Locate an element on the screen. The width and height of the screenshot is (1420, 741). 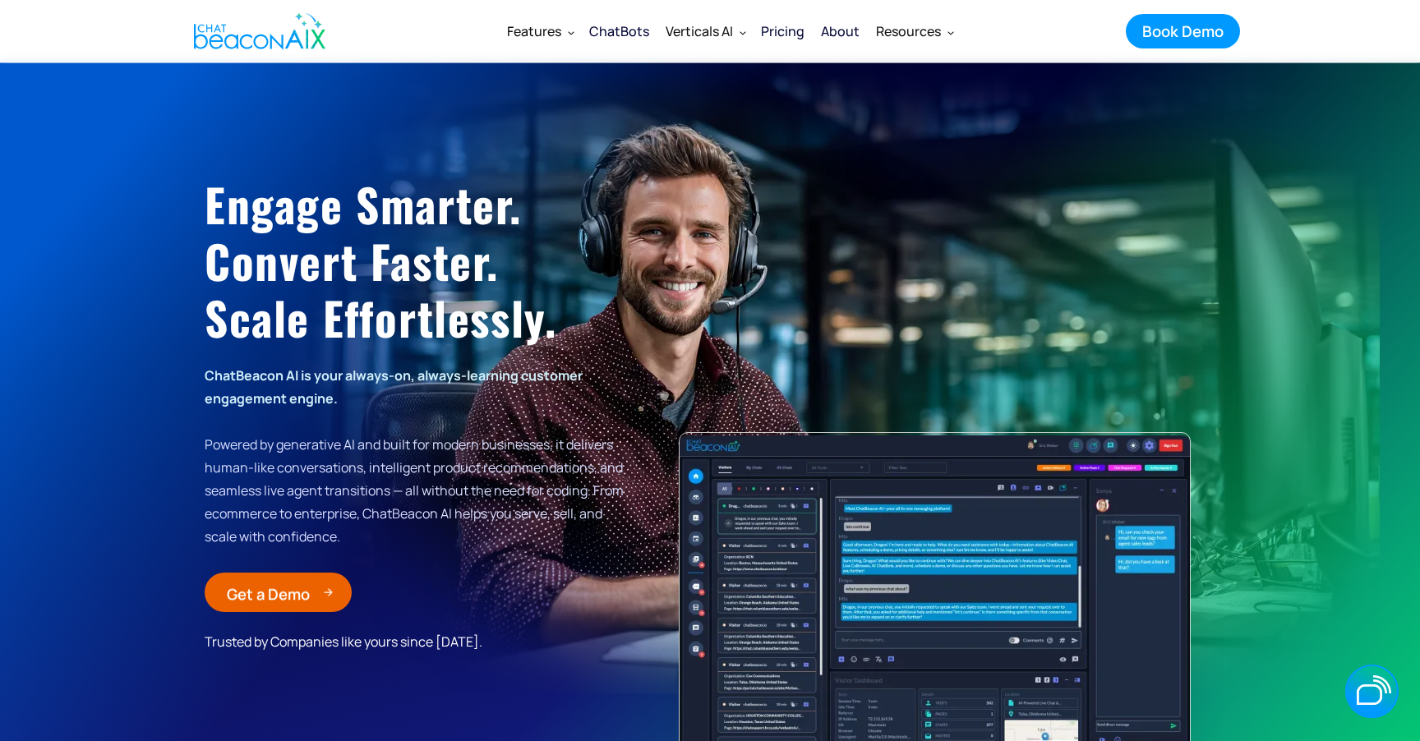
p: Powered by generative AI and built for modern businesses, it delivers human-like conversations, i... is located at coordinates (417, 456).